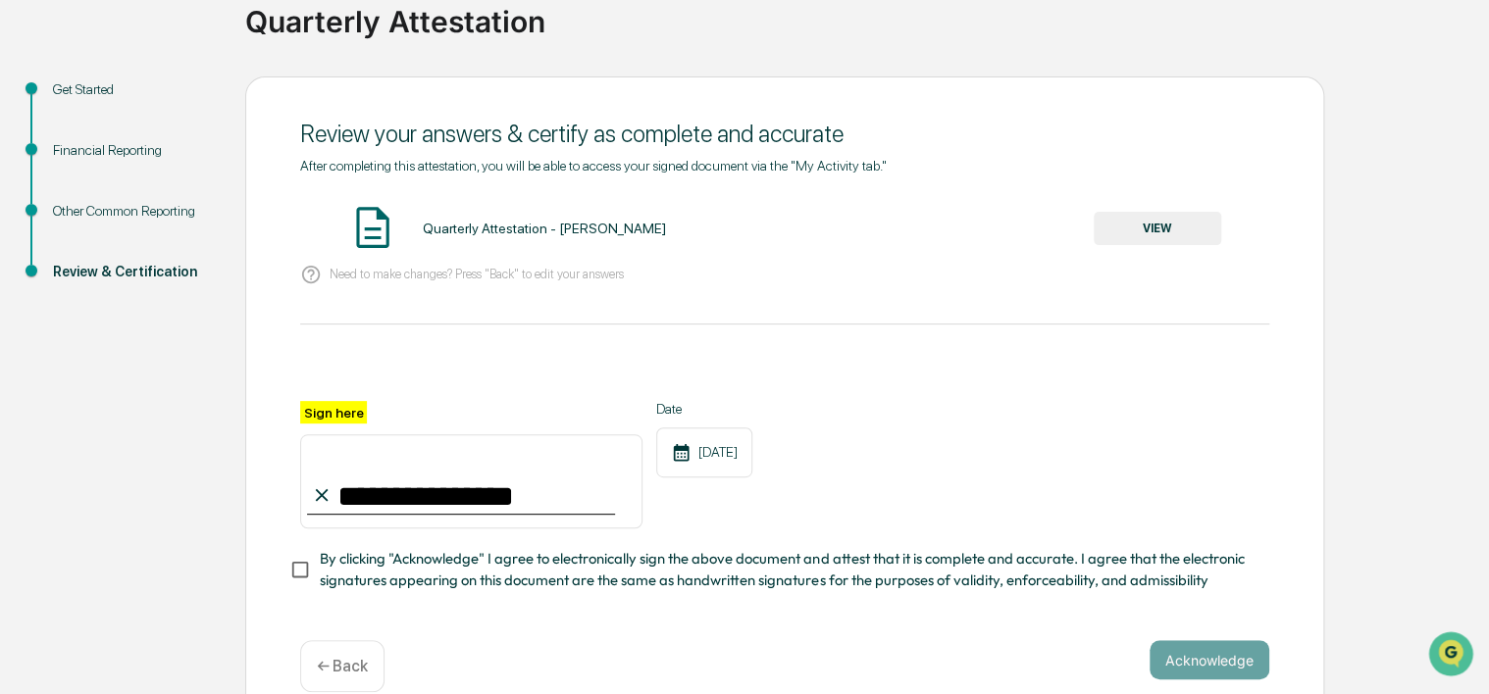 The width and height of the screenshot is (1489, 694). Describe the element at coordinates (25, 25) in the screenshot. I see `img: f2157a4c-a0d3-4daa-907e-bb6f0de503a5-1751232295721` at that location.